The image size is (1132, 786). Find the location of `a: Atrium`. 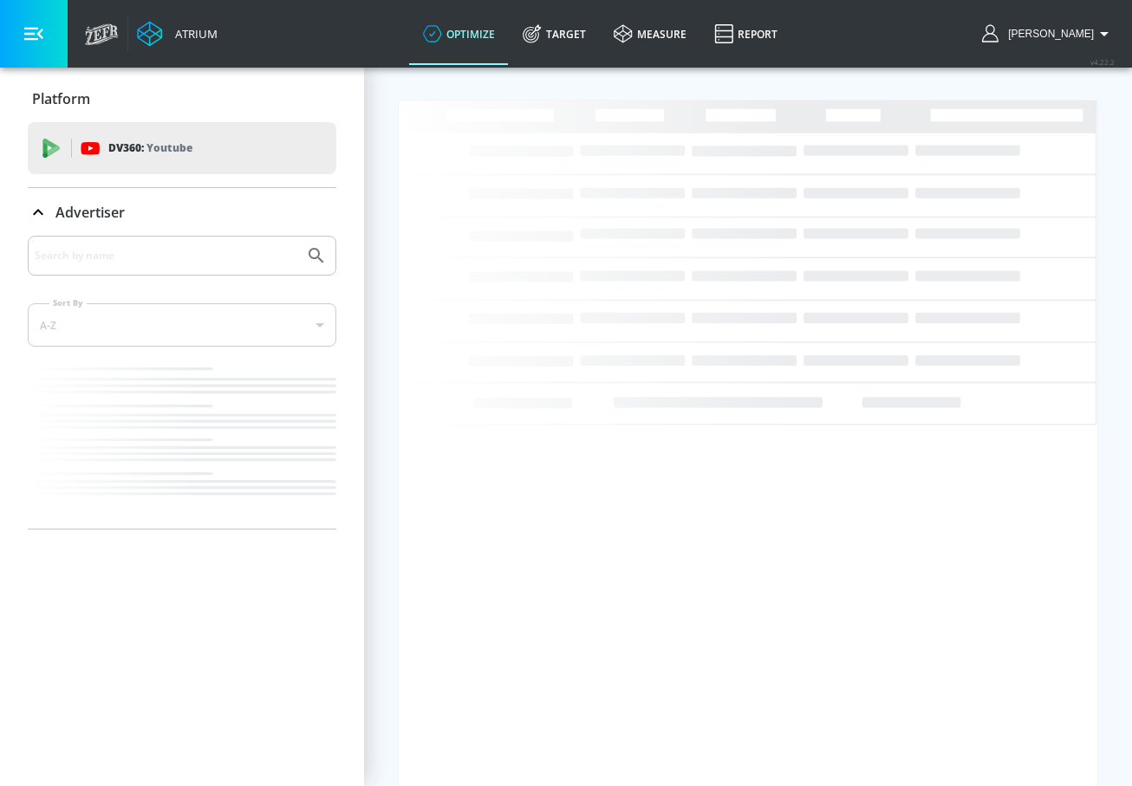

a: Atrium is located at coordinates (177, 34).